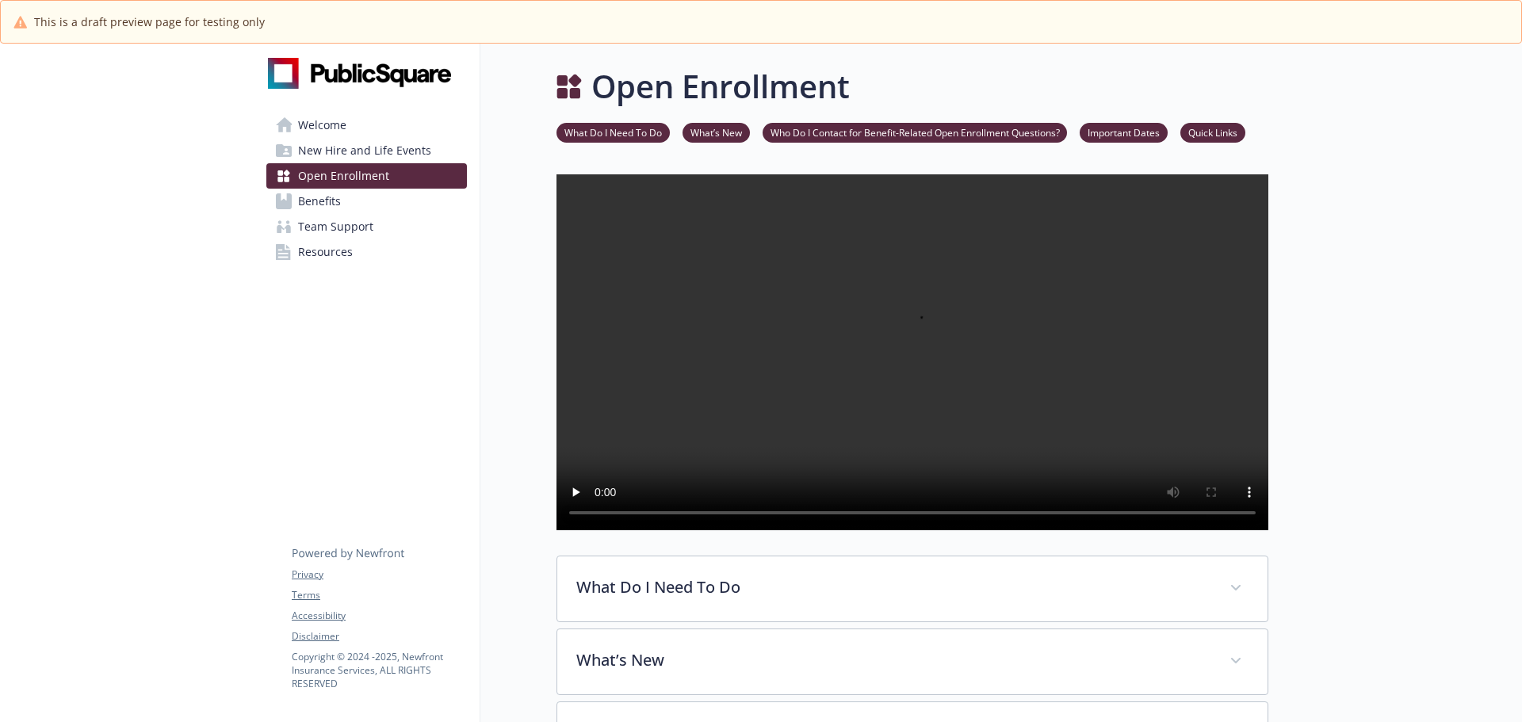  I want to click on h1: Open Enrollment, so click(720, 86).